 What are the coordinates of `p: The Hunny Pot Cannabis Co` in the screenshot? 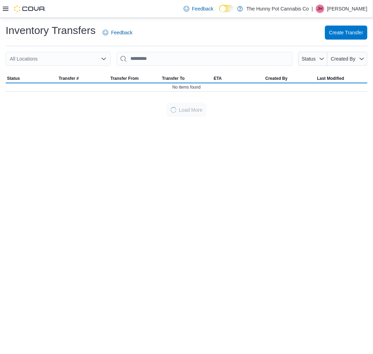 It's located at (278, 9).